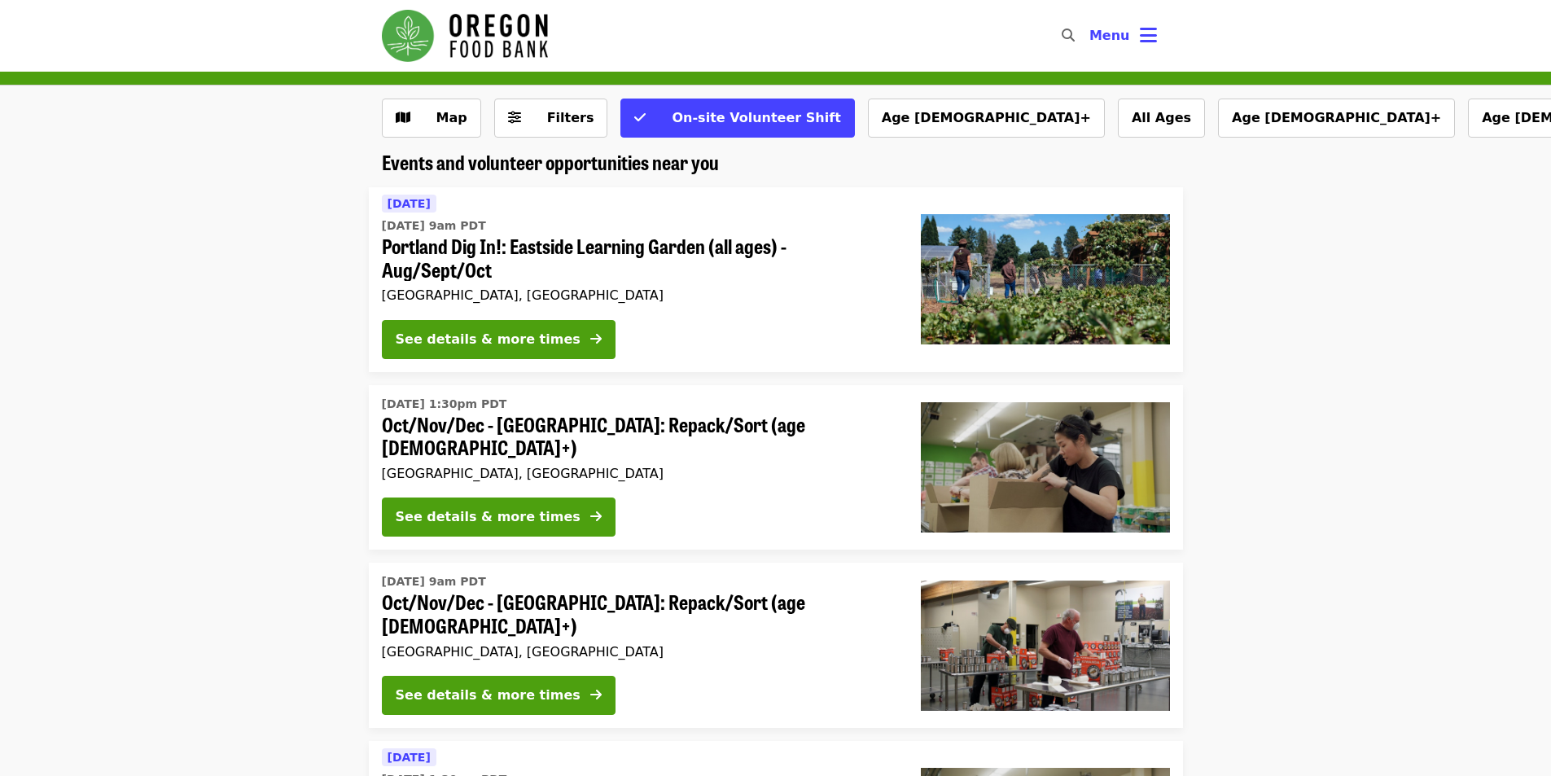 The height and width of the screenshot is (776, 1551). What do you see at coordinates (737, 118) in the screenshot?
I see `button: On-site Volunteer Shift` at bounding box center [737, 118].